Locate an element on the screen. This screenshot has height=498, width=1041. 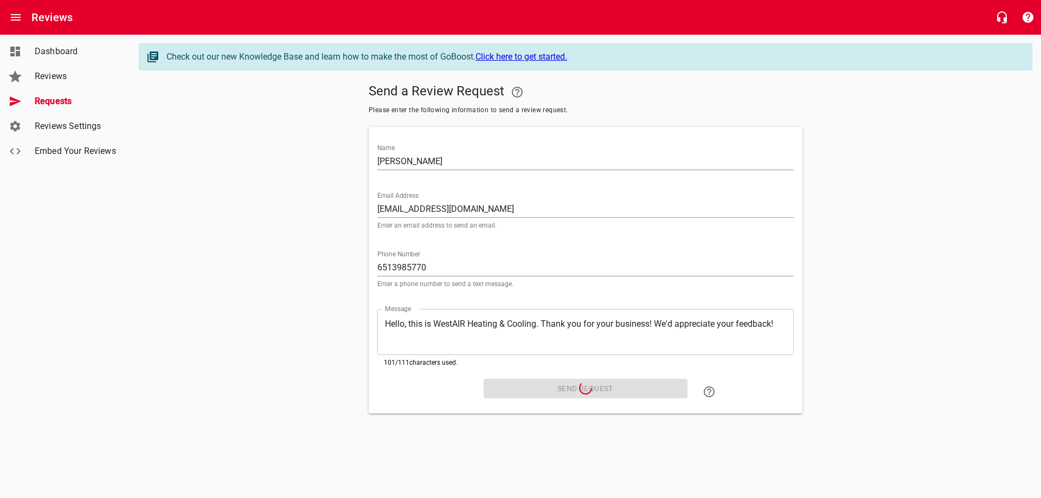
span: Reviews is located at coordinates (76, 76).